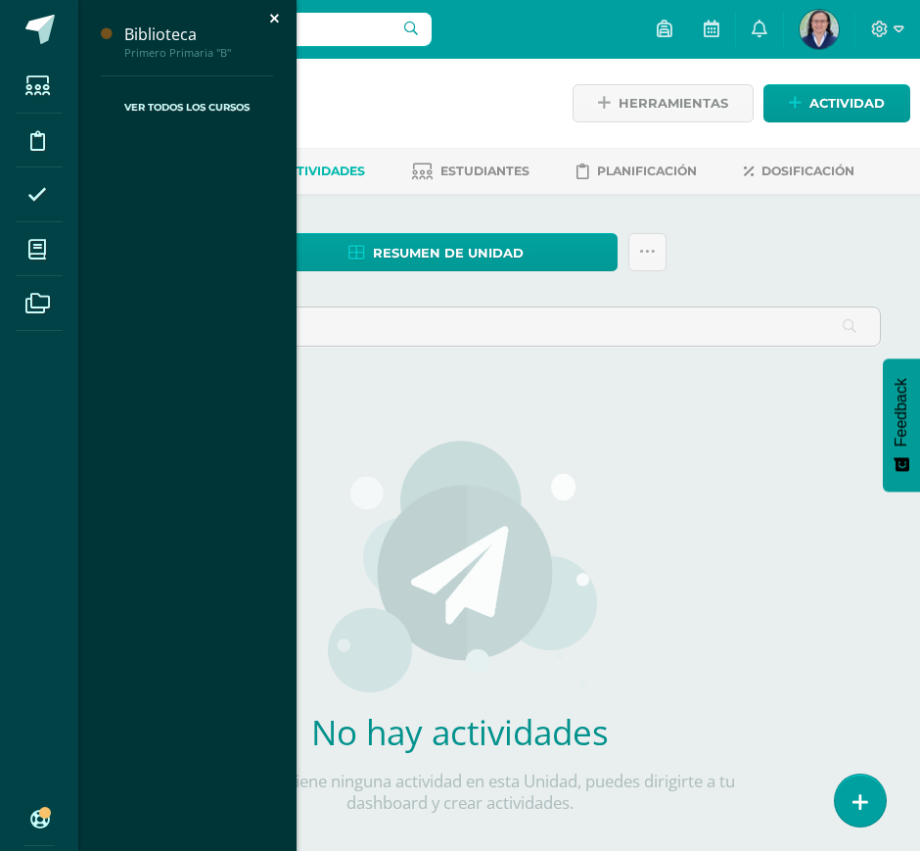 The image size is (920, 851). I want to click on div: Primero Primaria "B", so click(199, 53).